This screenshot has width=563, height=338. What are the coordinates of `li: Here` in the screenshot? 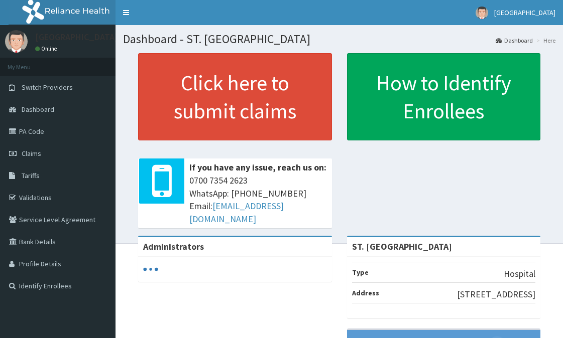 It's located at (544, 40).